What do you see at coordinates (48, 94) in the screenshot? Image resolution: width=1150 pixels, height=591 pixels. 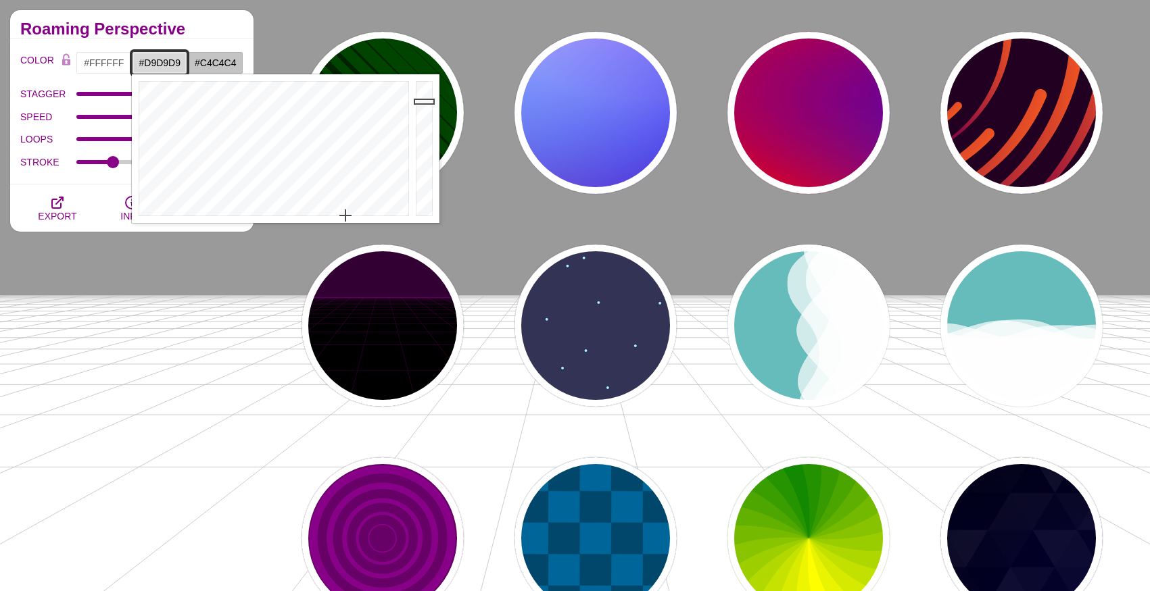 I see `label: STAGGER` at bounding box center [48, 94].